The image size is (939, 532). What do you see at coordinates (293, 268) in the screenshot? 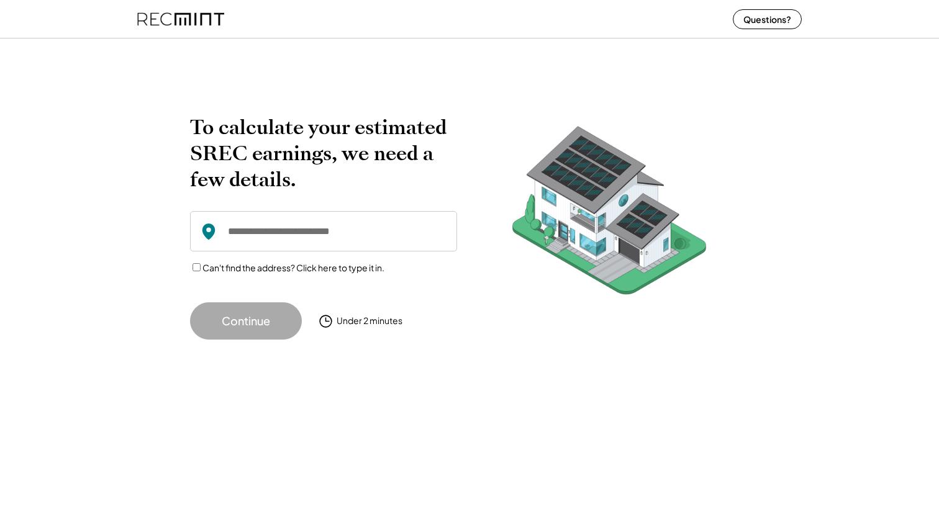
I see `label: Can't find the address? Click here to type it in.` at bounding box center [293, 268].